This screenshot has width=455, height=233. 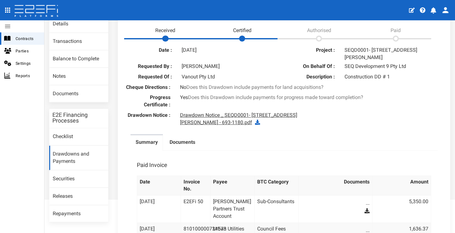 I want to click on span: Contracts, so click(x=27, y=38).